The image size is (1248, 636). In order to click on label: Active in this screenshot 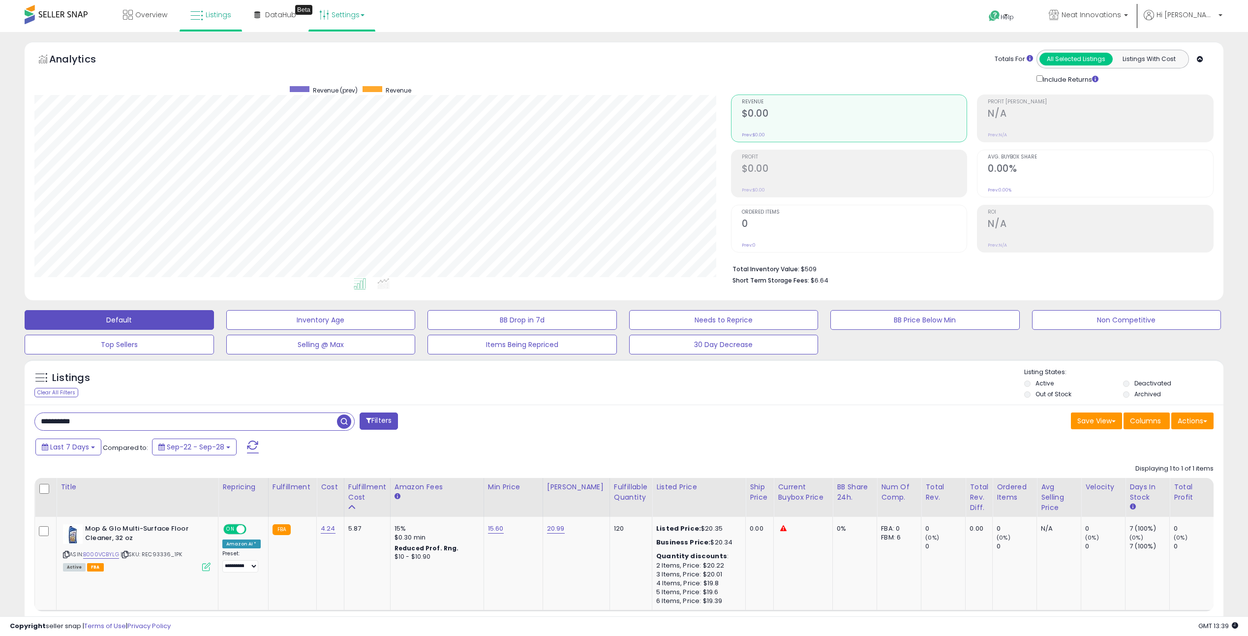, I will do `click(1044, 383)`.